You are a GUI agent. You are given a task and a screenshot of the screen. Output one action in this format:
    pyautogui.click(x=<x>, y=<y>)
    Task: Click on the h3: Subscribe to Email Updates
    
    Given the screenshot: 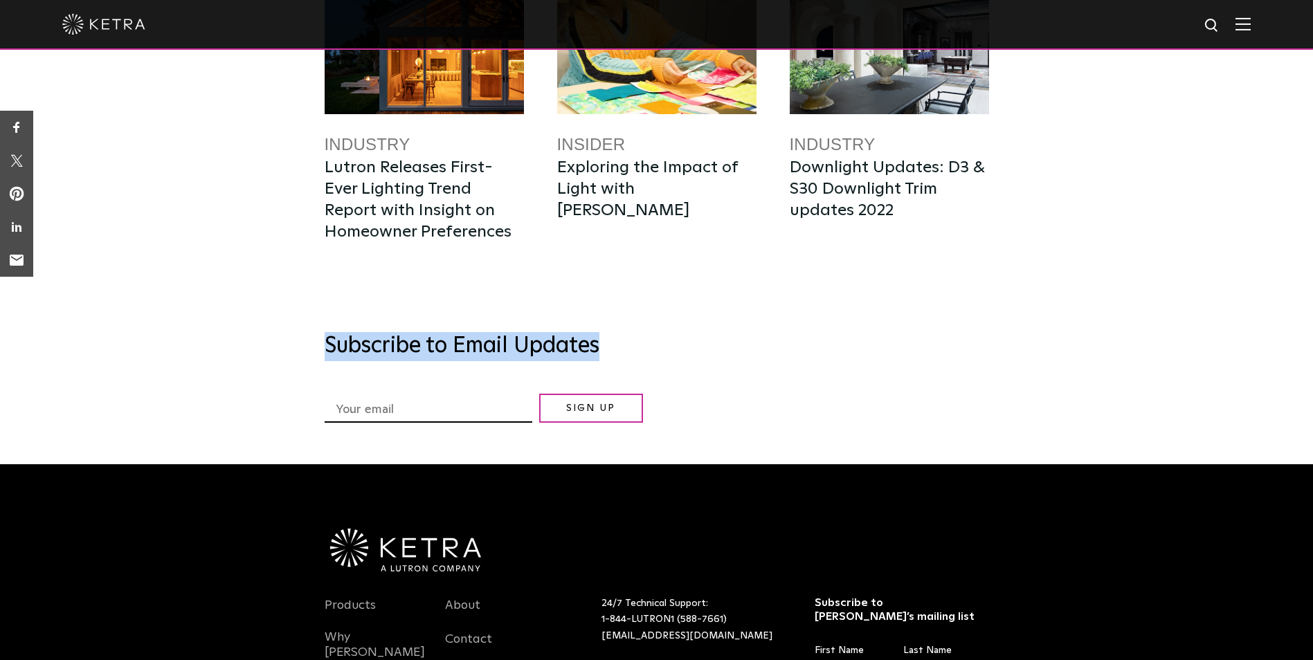 What is the action you would take?
    pyautogui.click(x=657, y=347)
    